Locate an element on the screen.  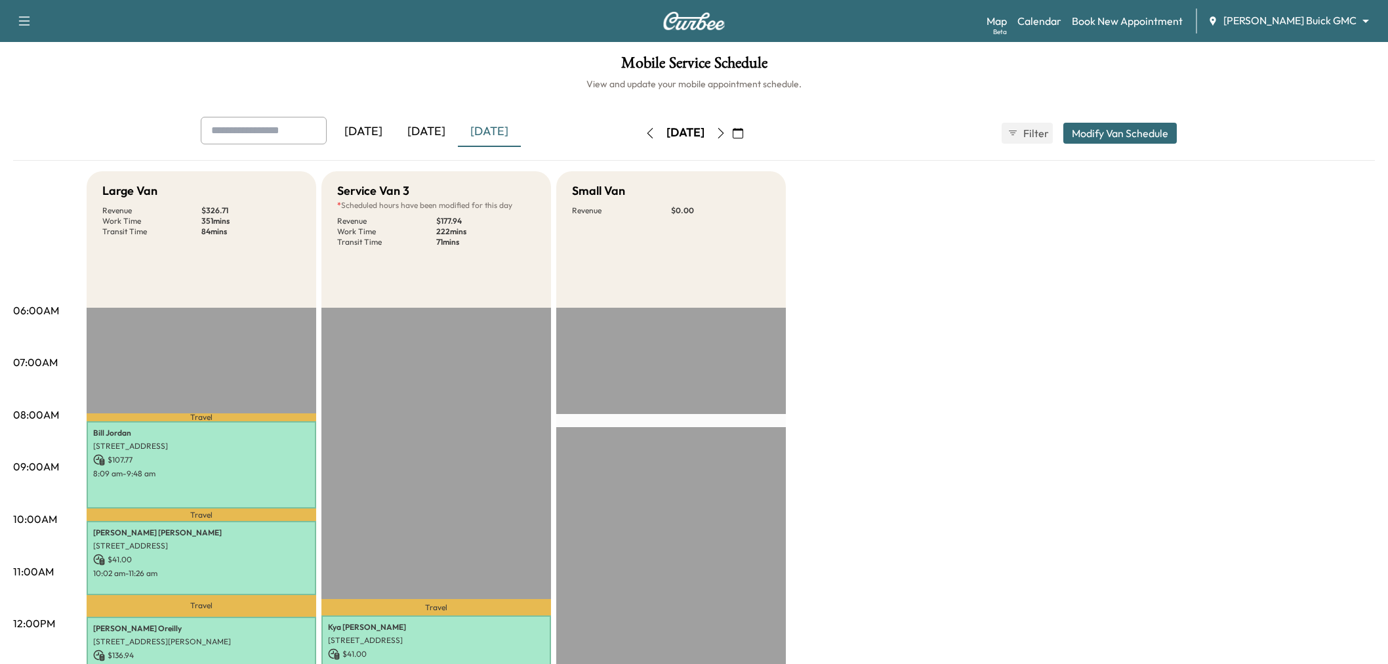
a: MapBeta is located at coordinates (997, 21).